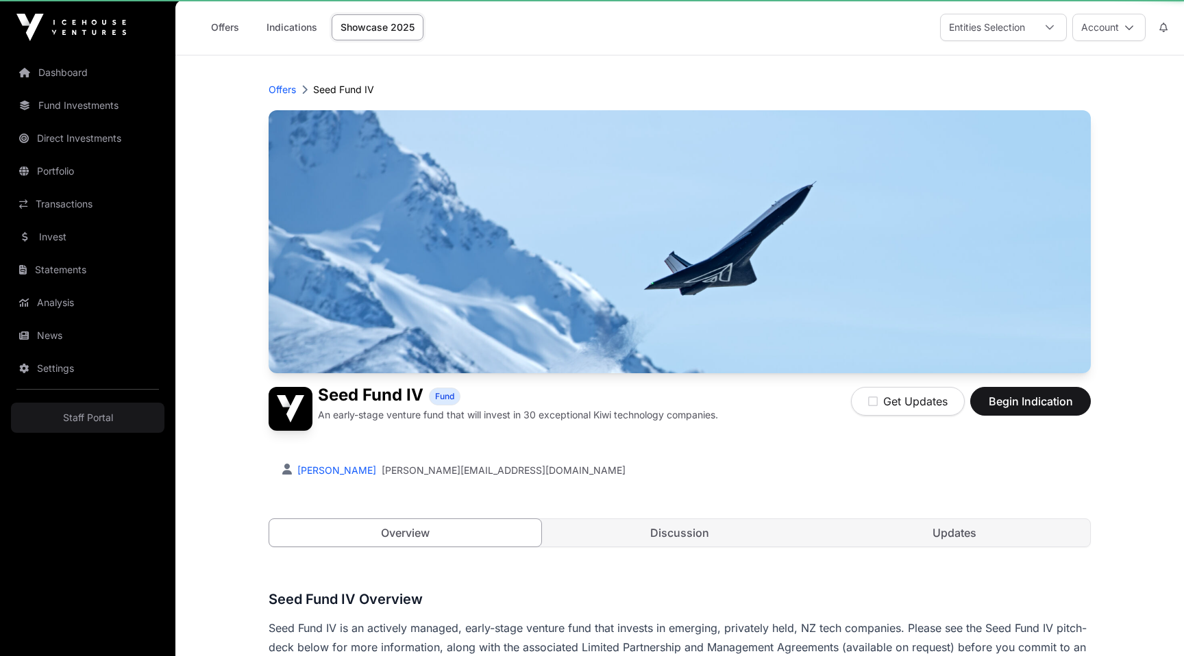  I want to click on a: Updates, so click(954, 533).